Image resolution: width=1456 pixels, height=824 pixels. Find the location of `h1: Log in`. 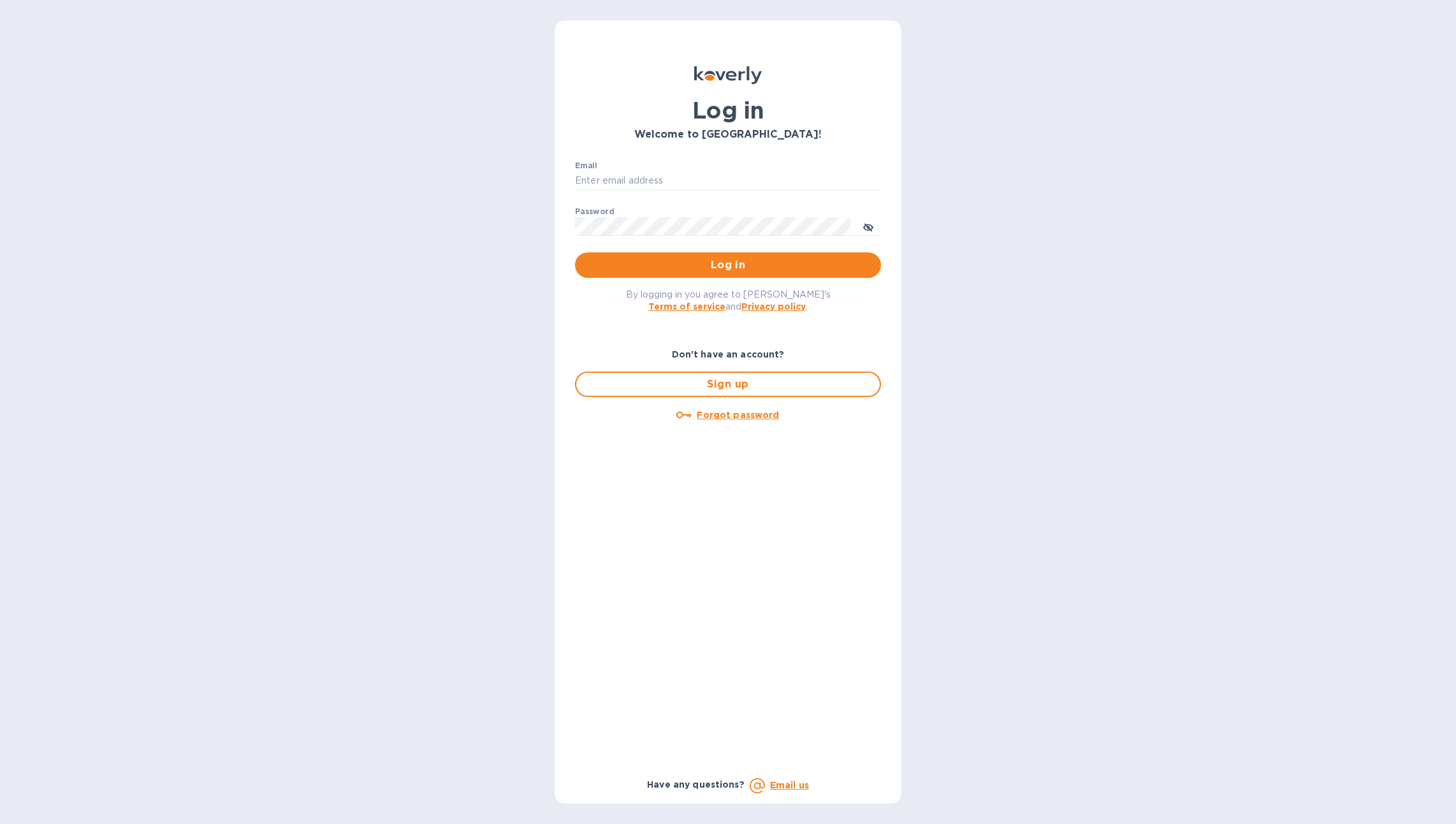

h1: Log in is located at coordinates (728, 110).